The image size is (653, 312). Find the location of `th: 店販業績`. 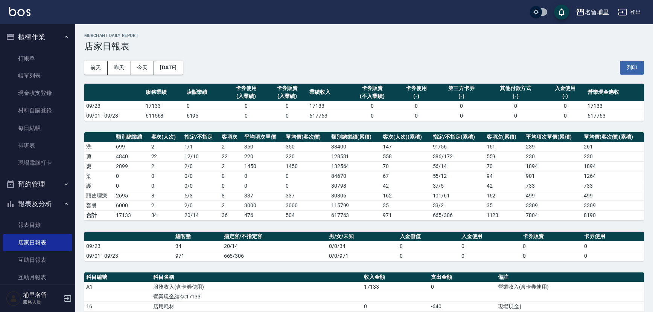

th: 店販業績 is located at coordinates (205, 92).